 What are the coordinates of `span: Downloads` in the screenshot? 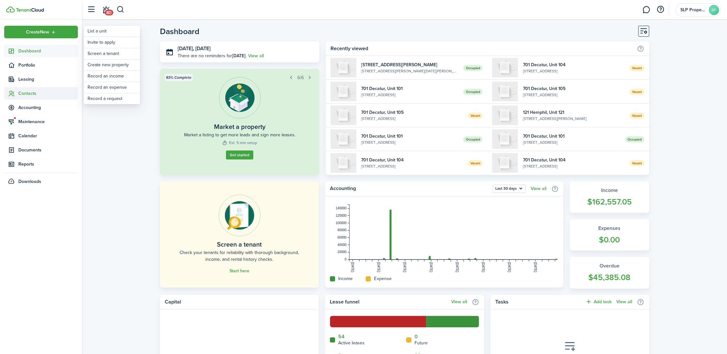 It's located at (30, 181).